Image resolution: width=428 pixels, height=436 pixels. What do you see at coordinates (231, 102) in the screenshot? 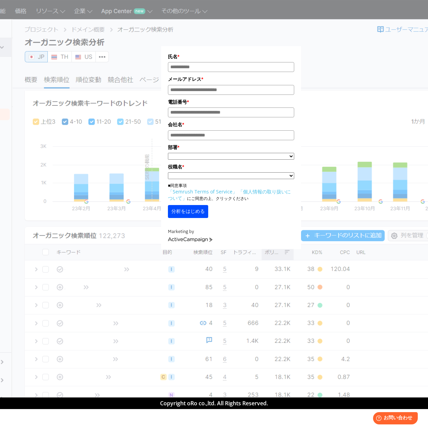
I see `label: 電話番号` at bounding box center [231, 102].